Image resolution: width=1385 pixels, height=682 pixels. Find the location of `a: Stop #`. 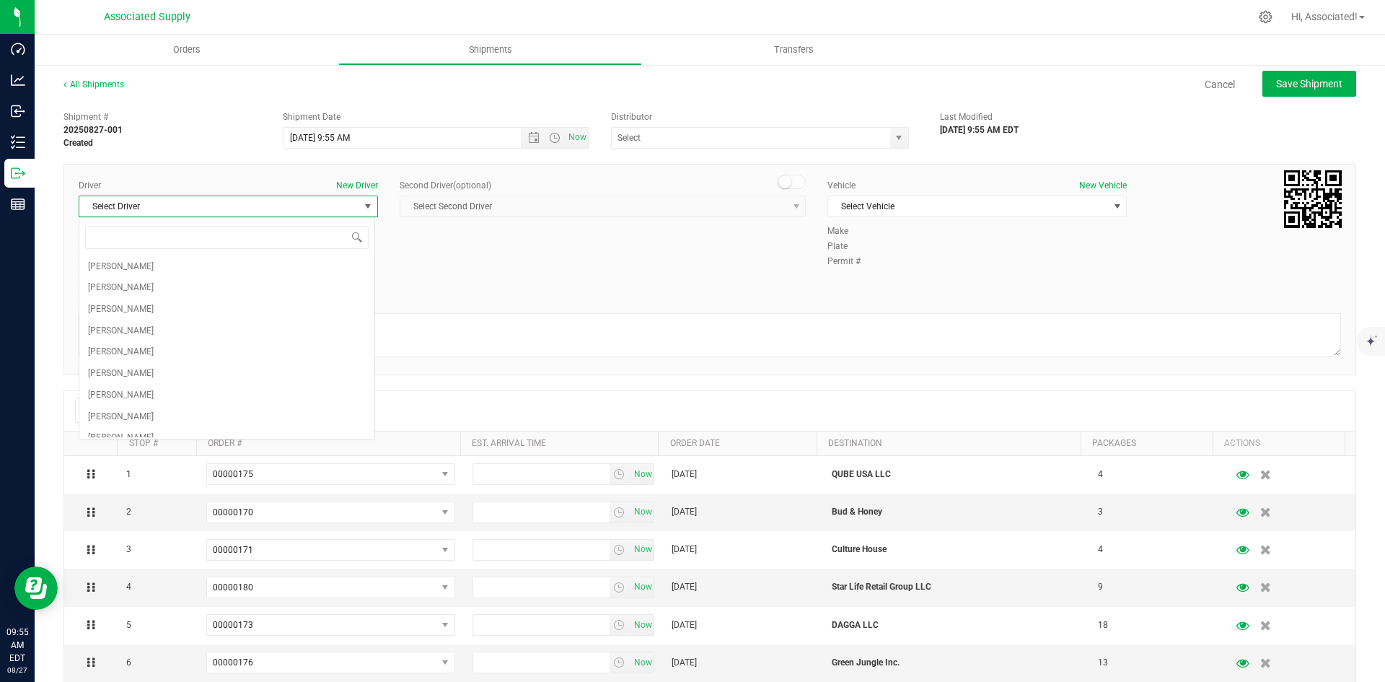

a: Stop # is located at coordinates (144, 443).